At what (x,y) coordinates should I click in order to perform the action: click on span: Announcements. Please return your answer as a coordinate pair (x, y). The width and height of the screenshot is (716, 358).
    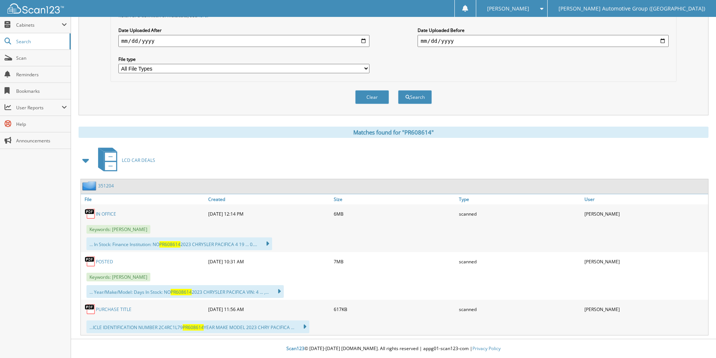
    Looking at the image, I should click on (41, 141).